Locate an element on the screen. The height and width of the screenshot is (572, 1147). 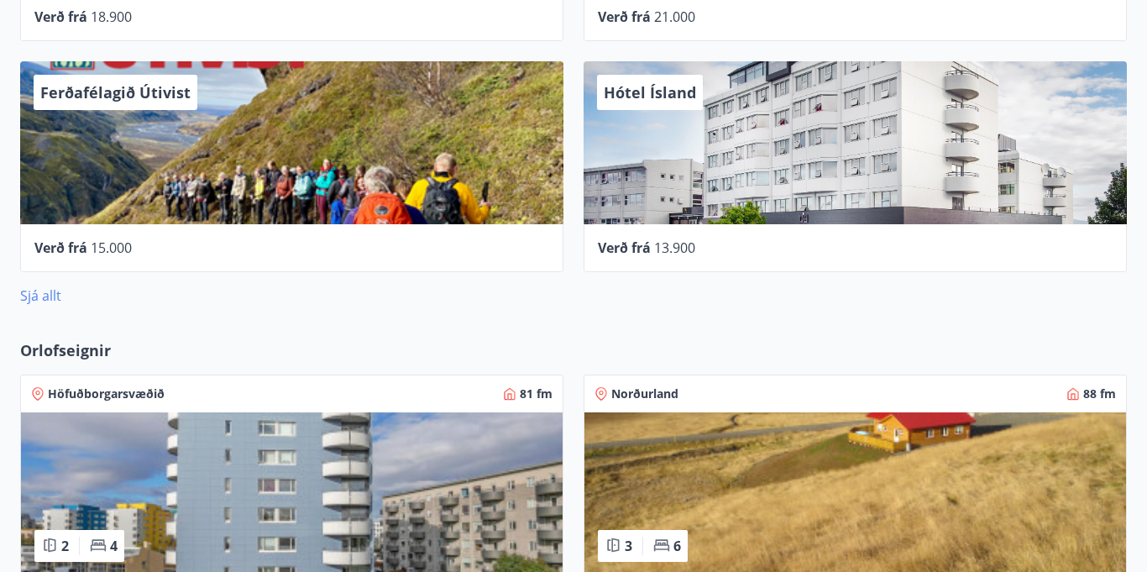
span: 3 is located at coordinates (628, 546).